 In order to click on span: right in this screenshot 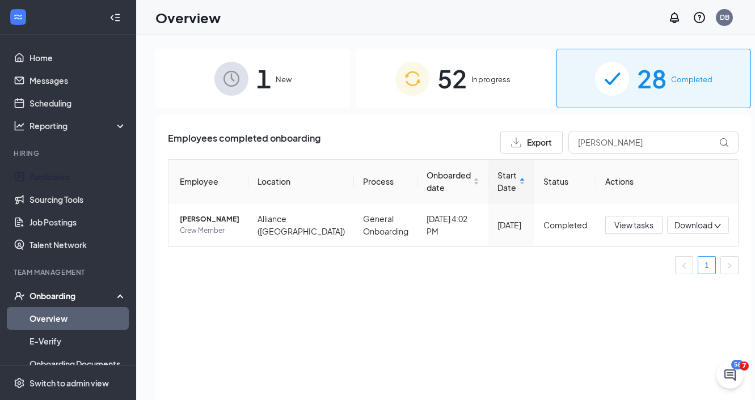, I will do `click(729, 266)`.